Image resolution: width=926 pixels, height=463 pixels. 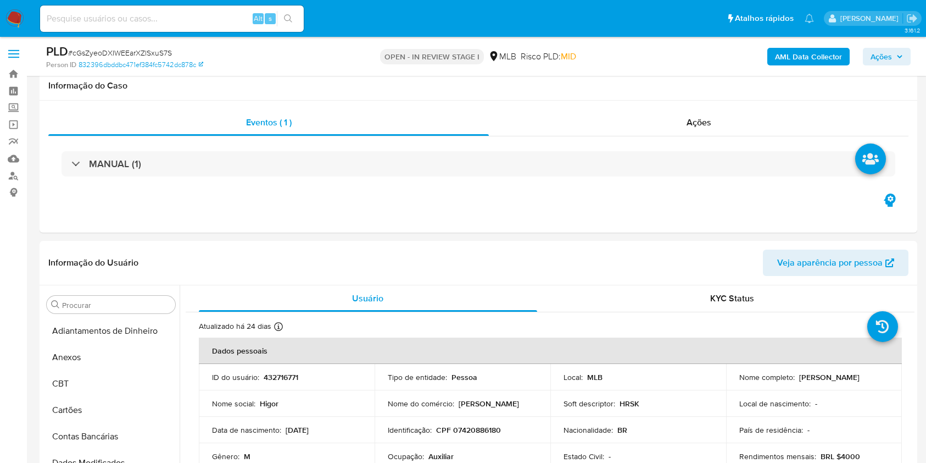 I want to click on p: M, so click(x=247, y=456).